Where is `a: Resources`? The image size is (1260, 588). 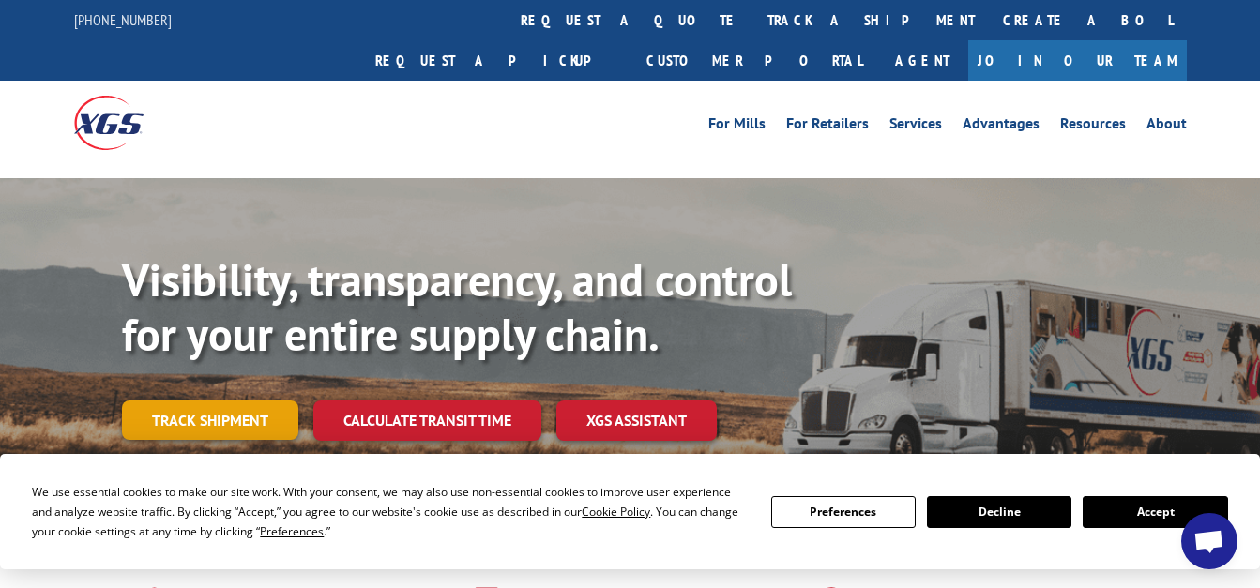 a: Resources is located at coordinates (1093, 127).